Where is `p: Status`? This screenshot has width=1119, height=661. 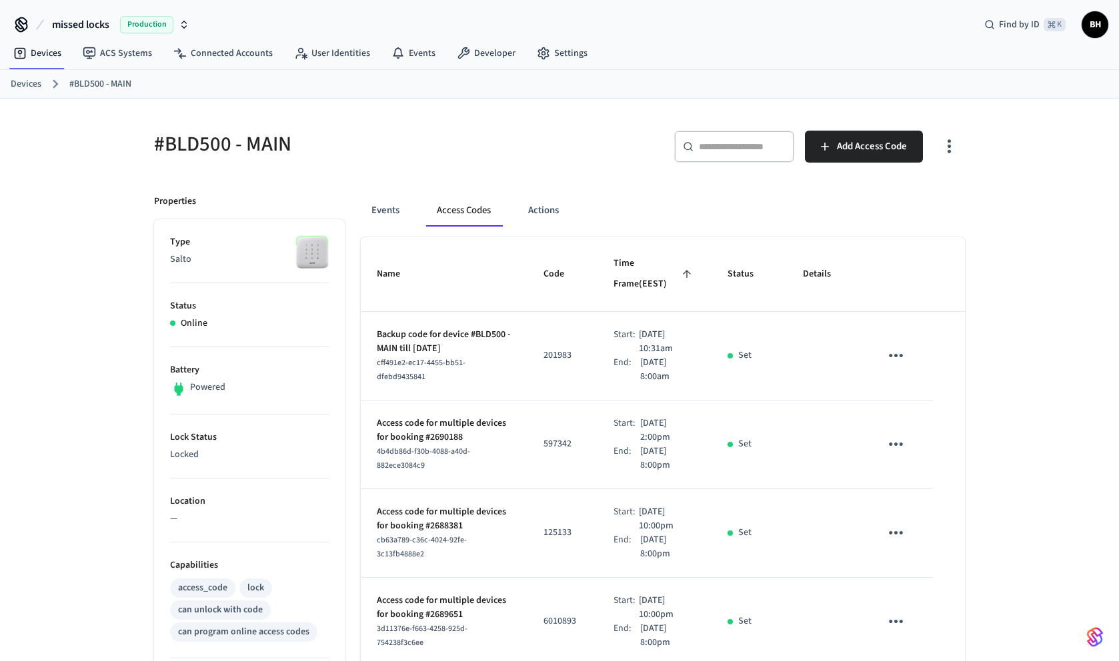 p: Status is located at coordinates (249, 306).